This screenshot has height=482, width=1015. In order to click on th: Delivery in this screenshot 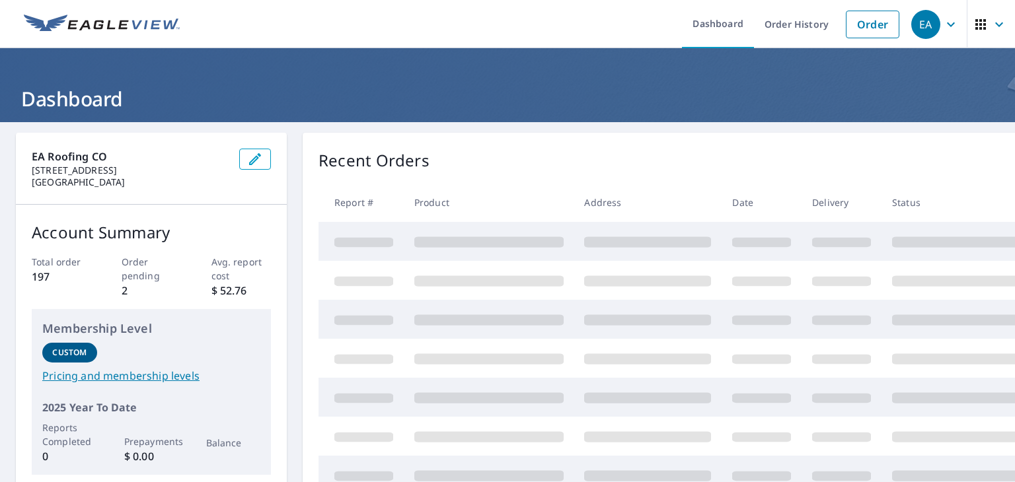, I will do `click(841, 202)`.